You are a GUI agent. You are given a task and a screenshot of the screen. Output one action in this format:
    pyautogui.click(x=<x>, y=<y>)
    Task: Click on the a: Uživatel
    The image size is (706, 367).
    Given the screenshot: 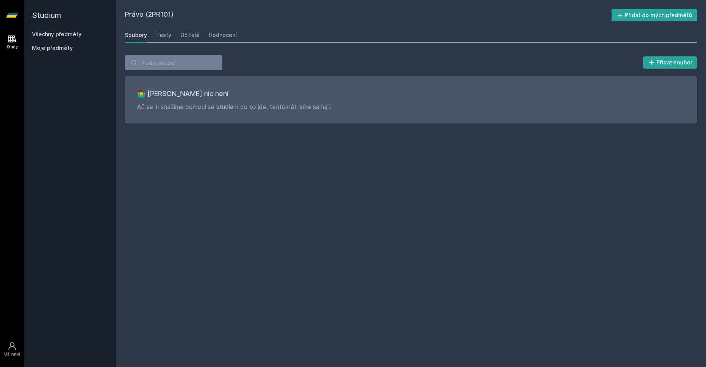 What is the action you would take?
    pyautogui.click(x=12, y=349)
    